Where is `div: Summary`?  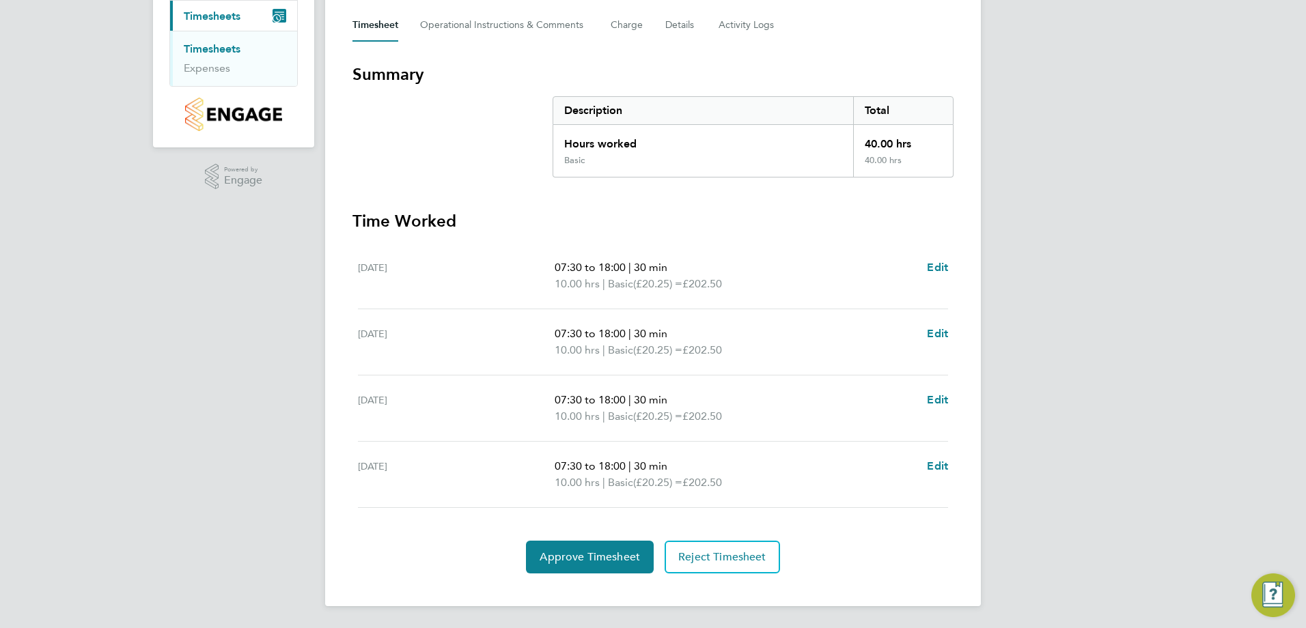 div: Summary is located at coordinates (752, 137).